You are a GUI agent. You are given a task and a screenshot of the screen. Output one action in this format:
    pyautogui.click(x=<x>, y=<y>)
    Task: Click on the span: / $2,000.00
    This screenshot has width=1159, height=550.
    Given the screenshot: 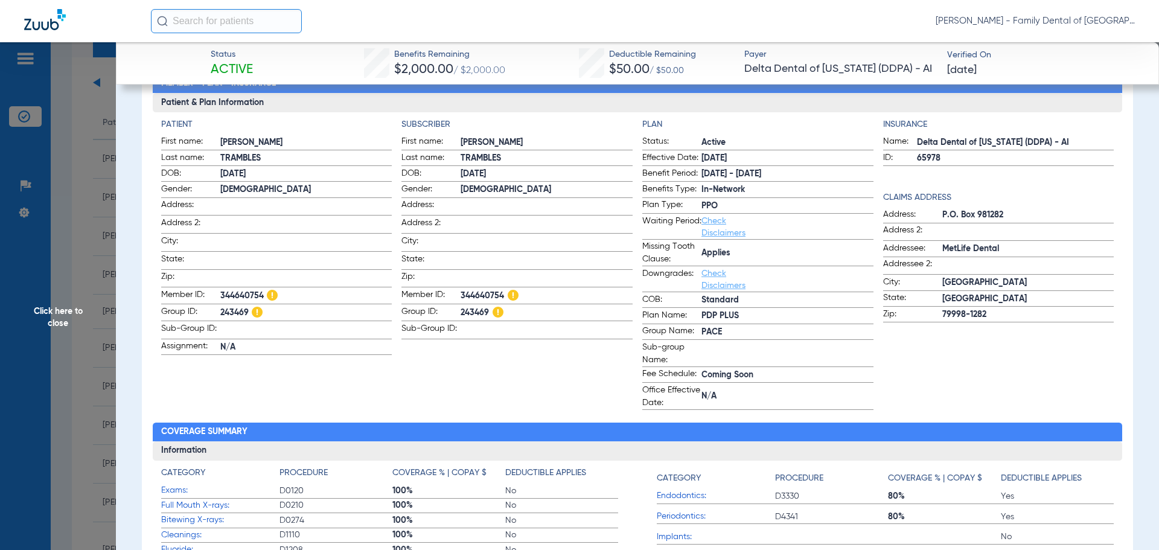 What is the action you would take?
    pyautogui.click(x=479, y=71)
    